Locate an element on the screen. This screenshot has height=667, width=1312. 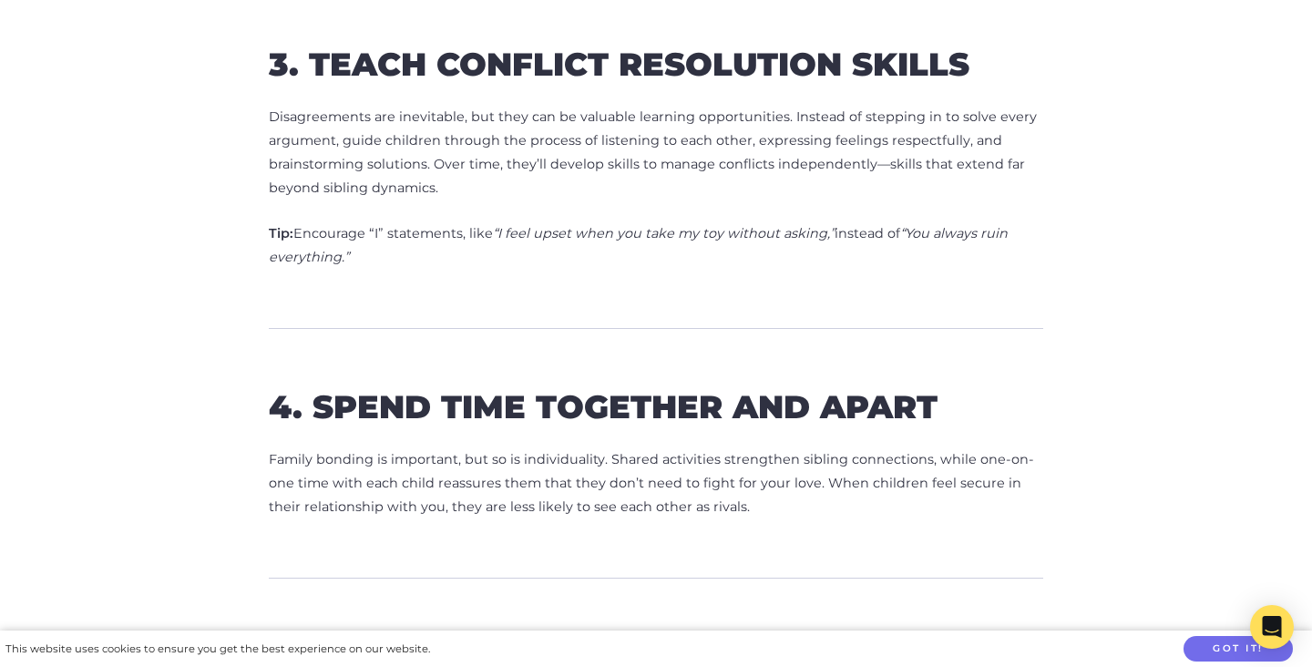
button: Got it! is located at coordinates (1238, 649).